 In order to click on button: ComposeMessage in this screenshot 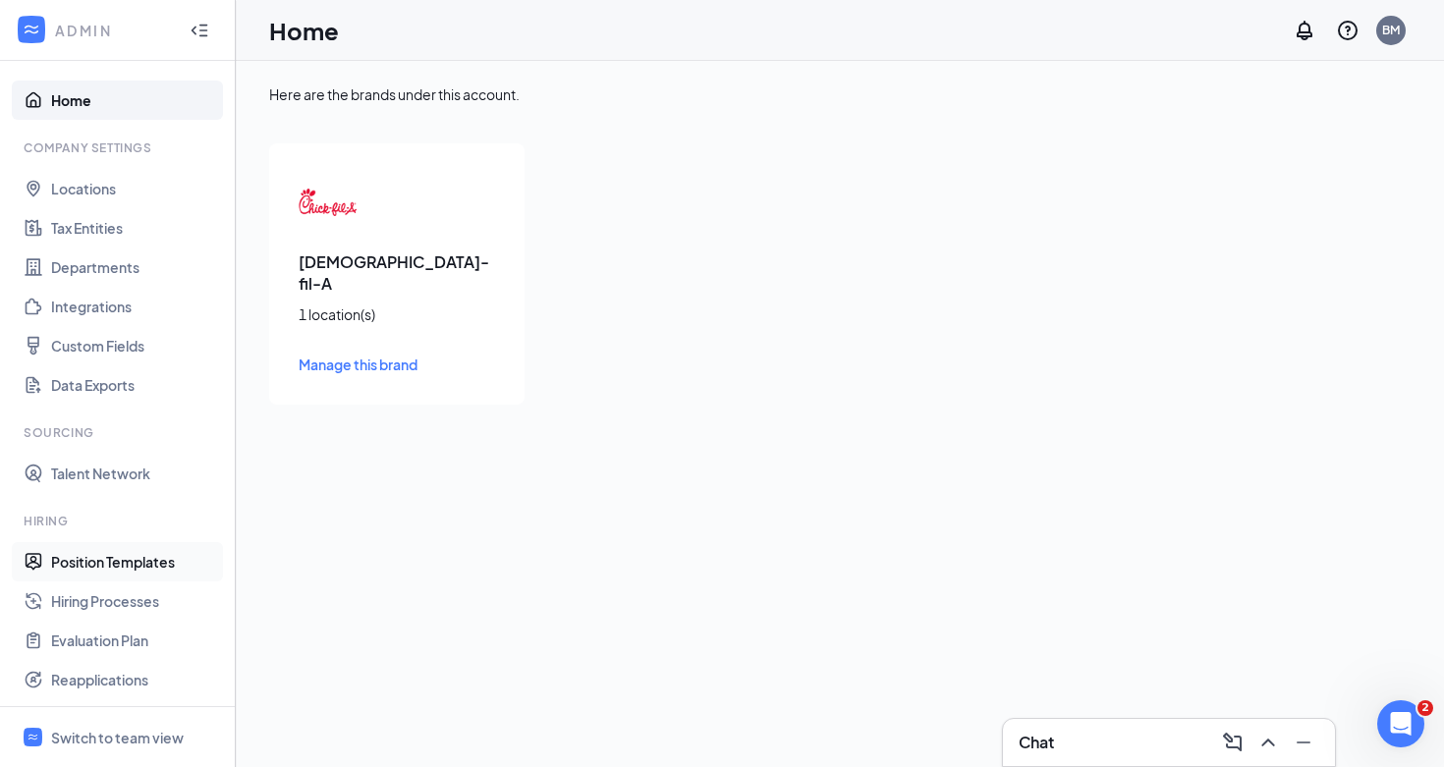, I will do `click(1233, 743)`.